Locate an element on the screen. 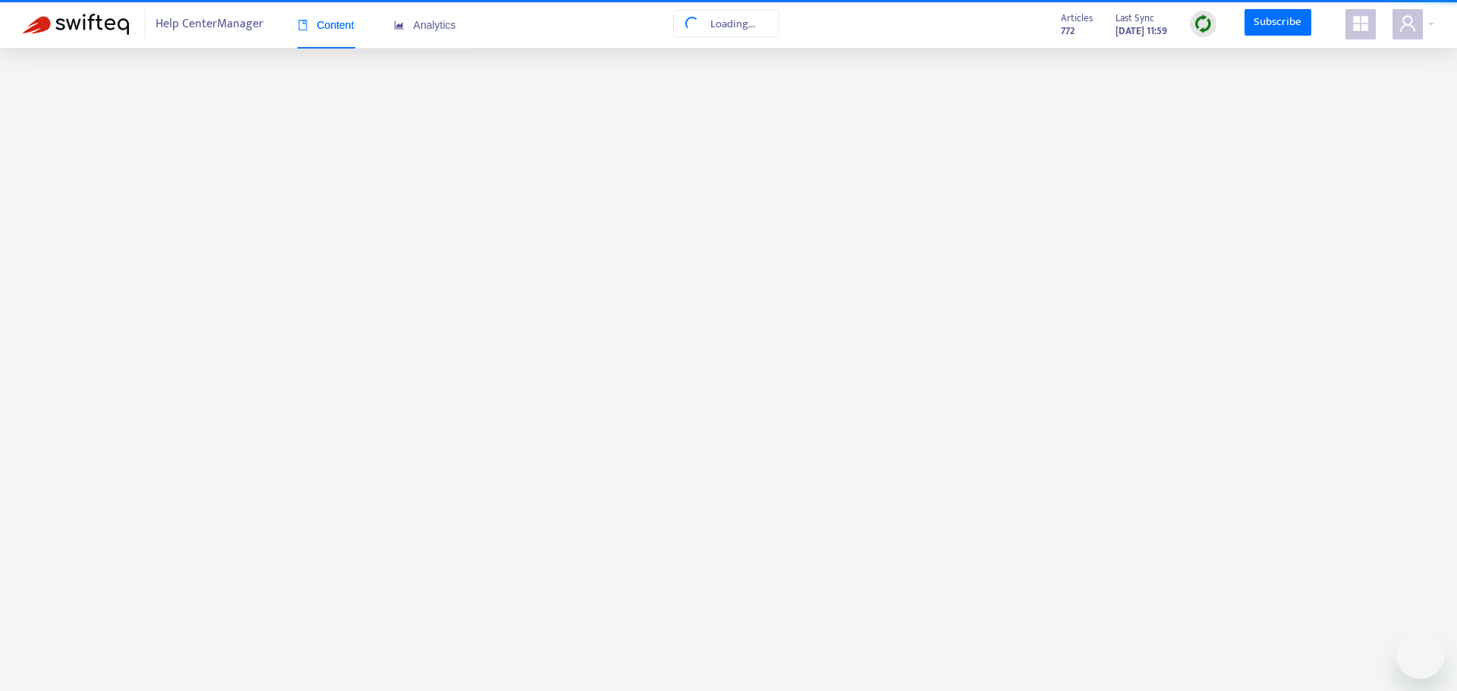 This screenshot has width=1457, height=691. span: Content is located at coordinates (325, 25).